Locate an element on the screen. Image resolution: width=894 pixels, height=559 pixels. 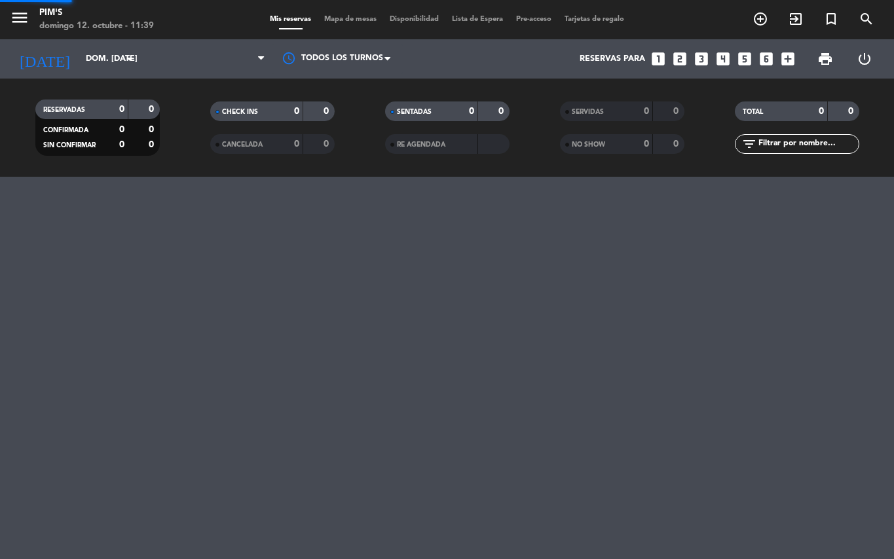
i: looks_two is located at coordinates (680, 59).